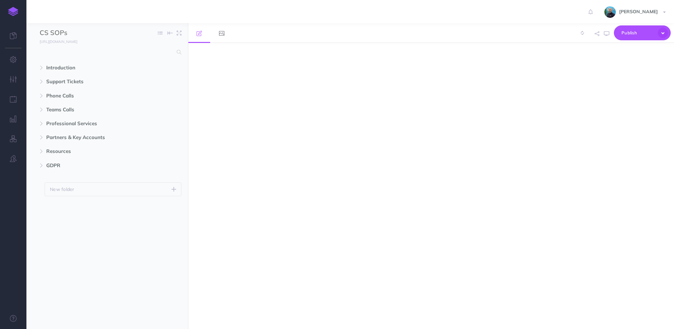 The width and height of the screenshot is (674, 329). I want to click on p: New folder, so click(62, 189).